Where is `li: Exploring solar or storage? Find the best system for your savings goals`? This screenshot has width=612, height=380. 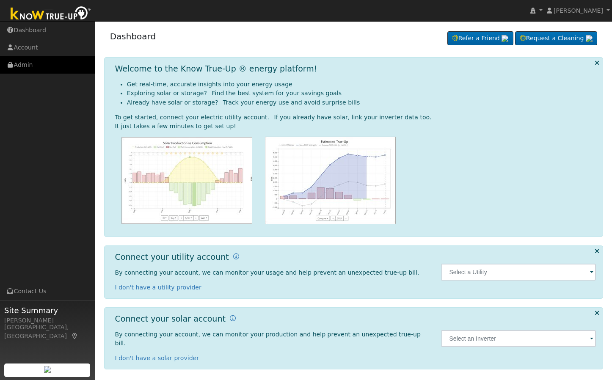
li: Exploring solar or storage? Find the best system for your savings goals is located at coordinates (361, 93).